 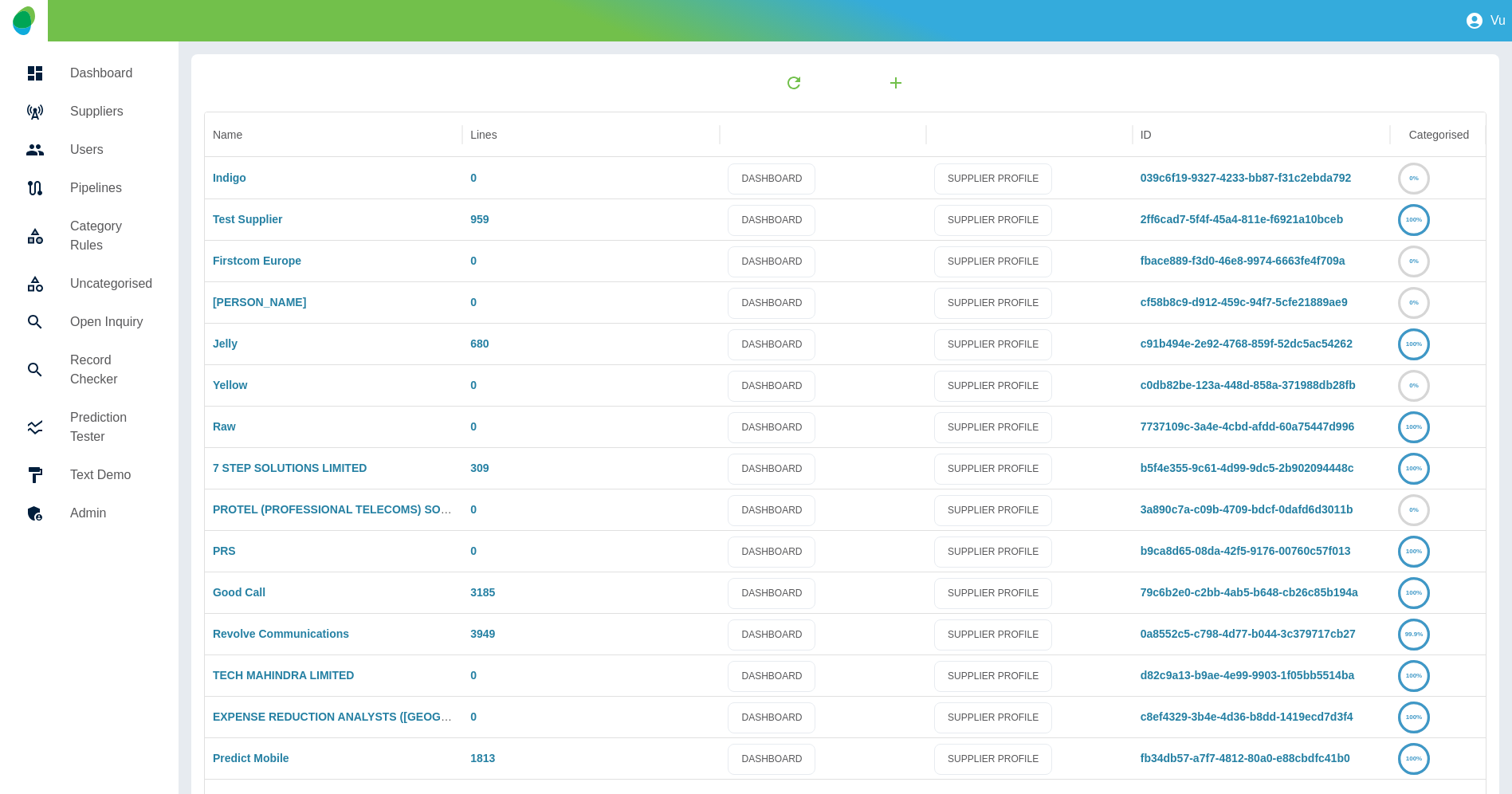 What do you see at coordinates (225, 344) in the screenshot?
I see `a: Jelly` at bounding box center [225, 344].